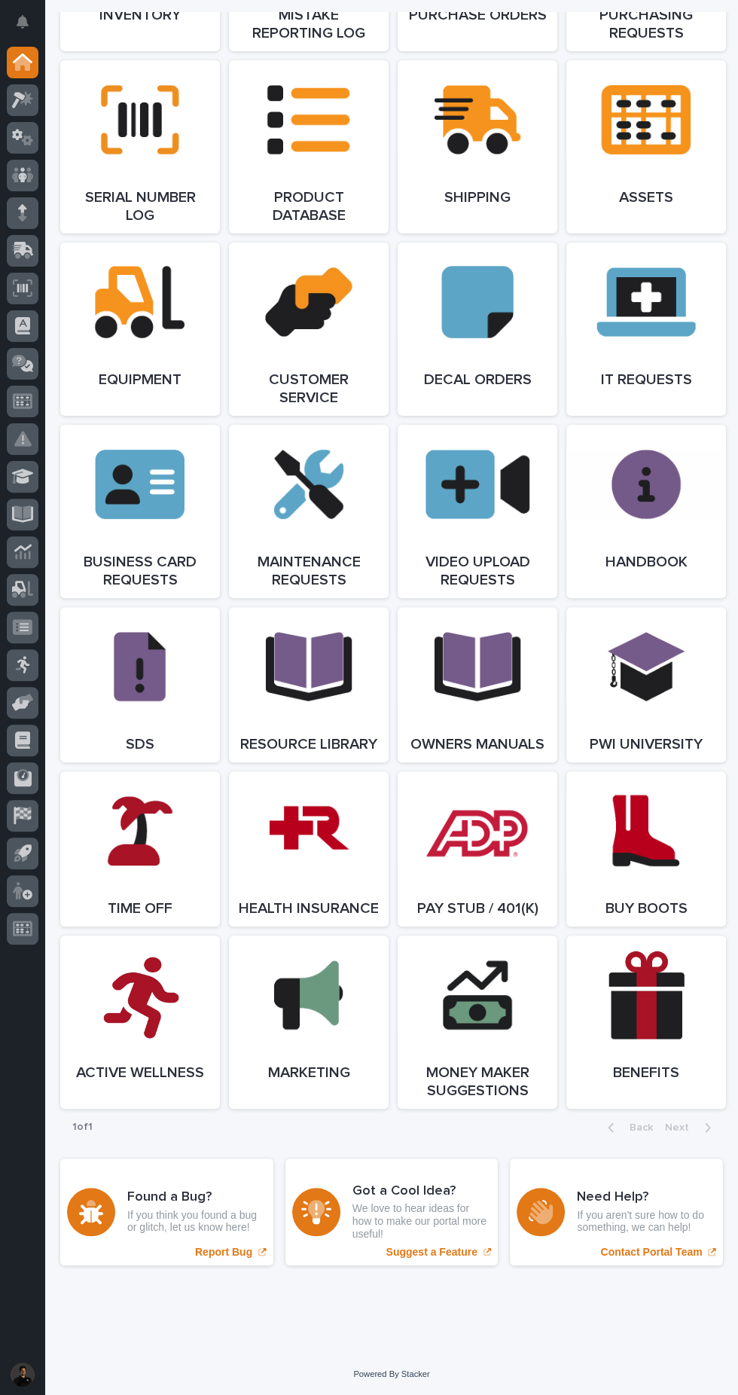 Image resolution: width=738 pixels, height=1395 pixels. I want to click on a: Equipment, so click(140, 329).